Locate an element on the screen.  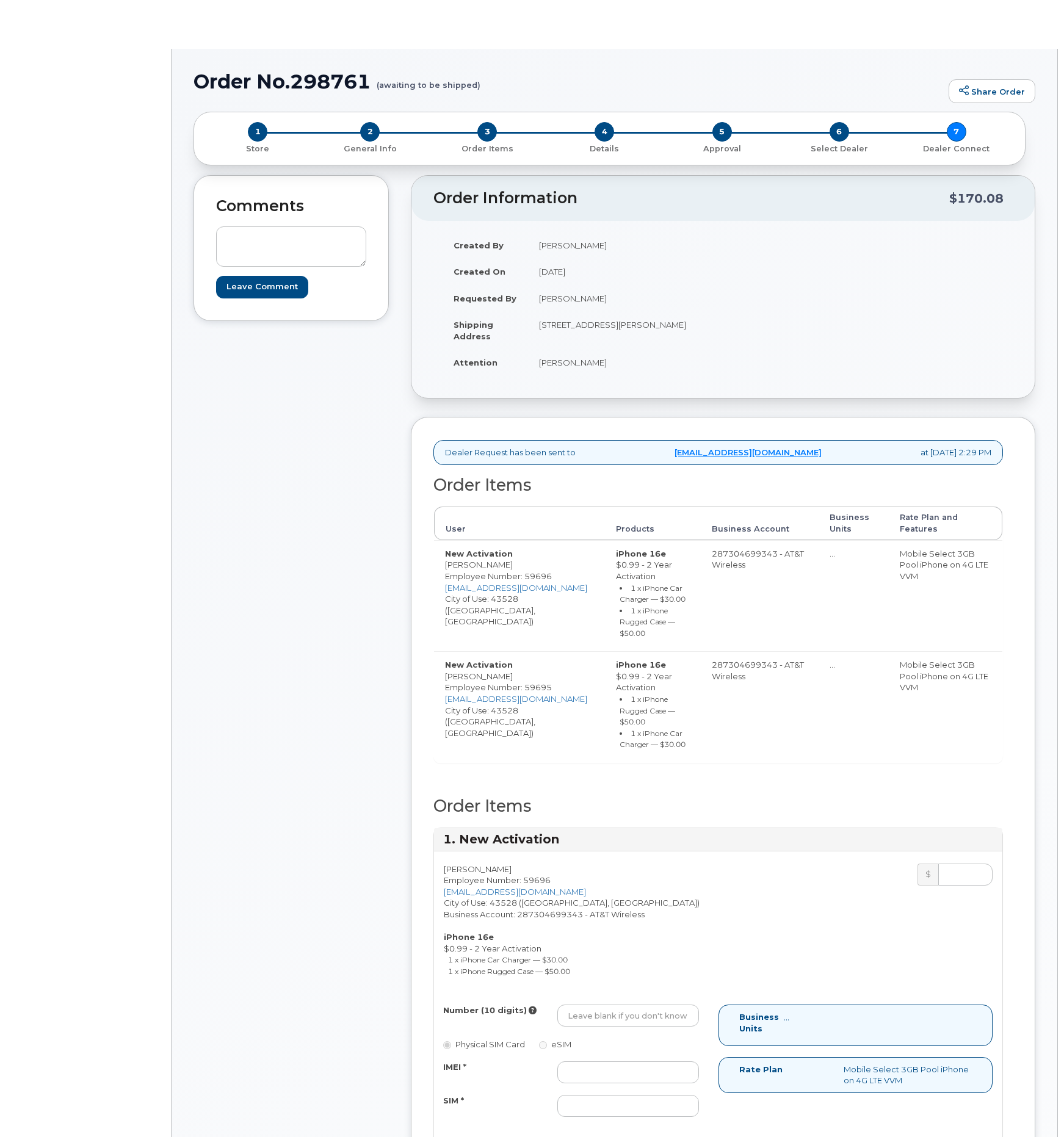
p: Approval is located at coordinates (722, 149).